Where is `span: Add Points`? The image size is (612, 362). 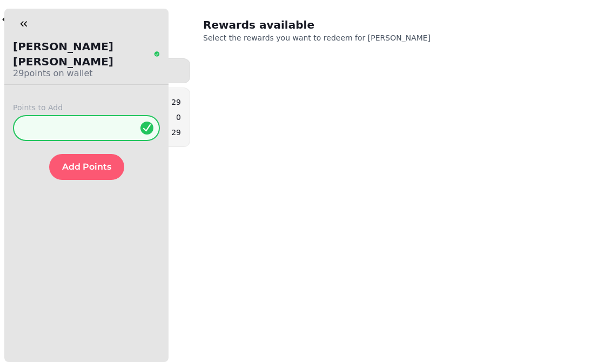 span: Add Points is located at coordinates (86, 167).